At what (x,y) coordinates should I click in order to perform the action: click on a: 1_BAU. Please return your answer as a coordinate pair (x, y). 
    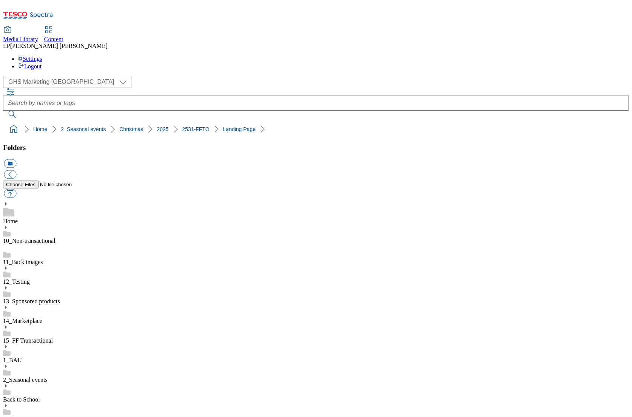
    Looking at the image, I should click on (12, 360).